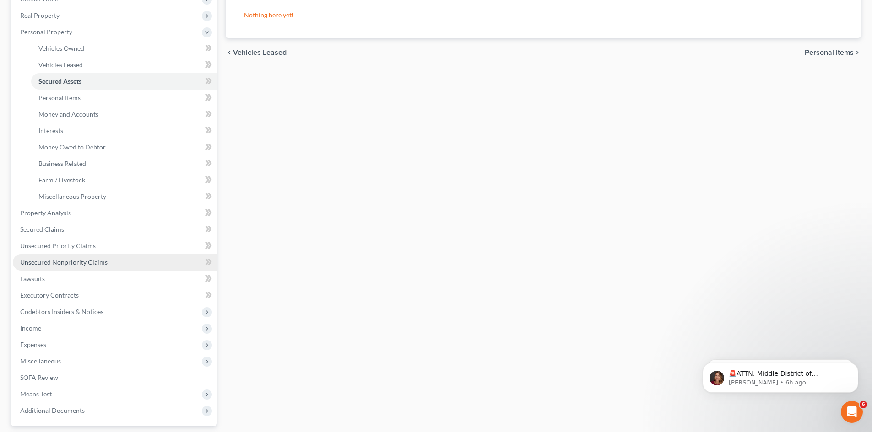 The height and width of the screenshot is (432, 872). I want to click on a: Unsecured Priority Claims, so click(114, 246).